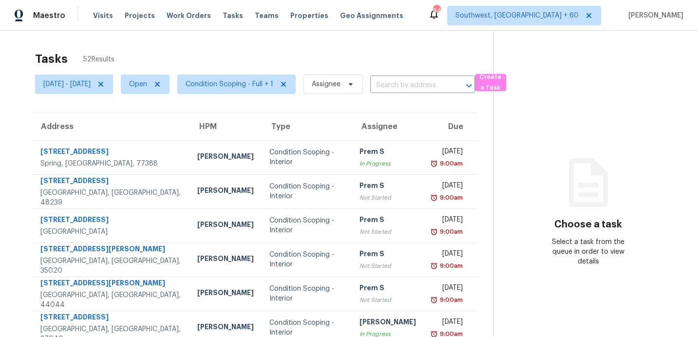 The image size is (698, 337). Describe the element at coordinates (229, 84) in the screenshot. I see `span: Condition Scoping - Full + 1` at that location.